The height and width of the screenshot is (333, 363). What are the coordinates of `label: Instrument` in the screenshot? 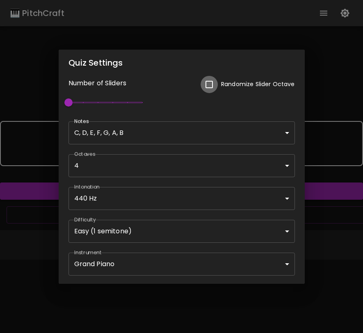 It's located at (88, 252).